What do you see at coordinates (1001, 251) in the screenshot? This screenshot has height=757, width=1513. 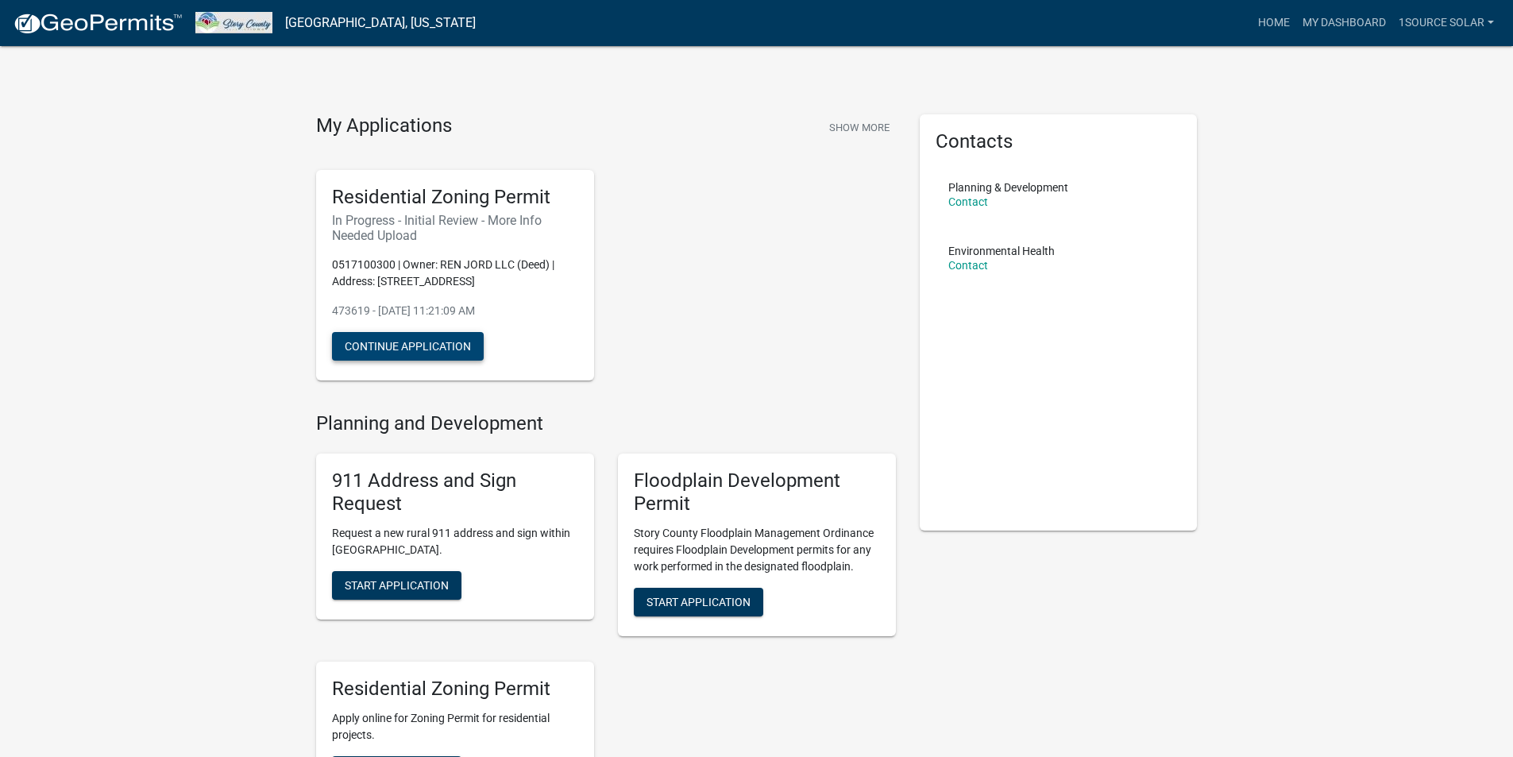 I see `p: Environmental Health` at bounding box center [1001, 251].